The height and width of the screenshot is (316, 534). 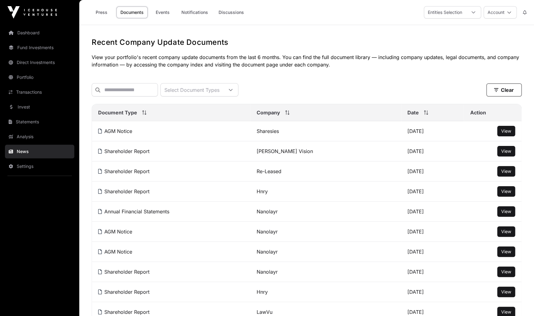 What do you see at coordinates (40, 48) in the screenshot?
I see `a: Fund Investments` at bounding box center [40, 48].